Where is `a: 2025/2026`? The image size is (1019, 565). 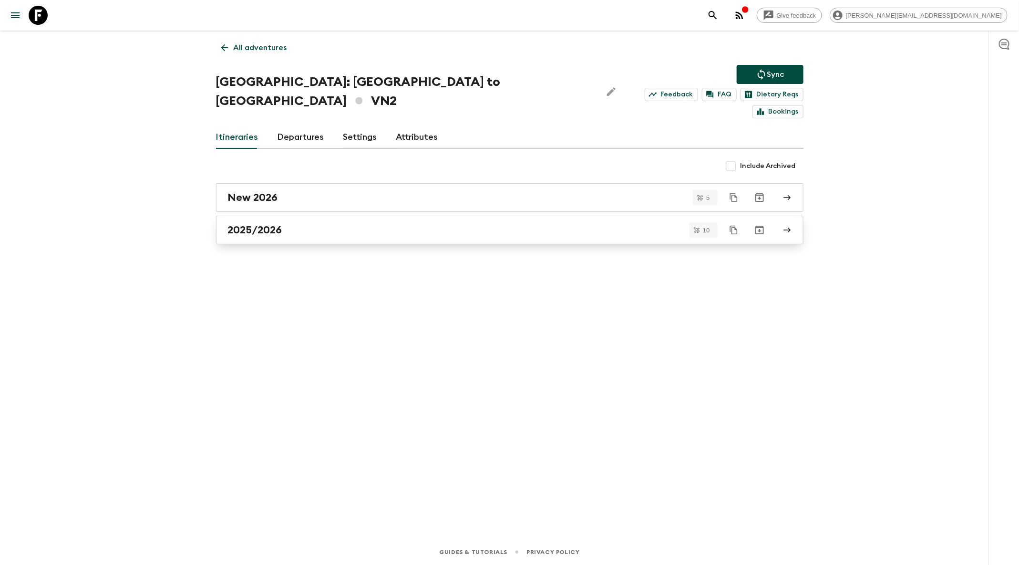
a: 2025/2026 is located at coordinates (510, 230).